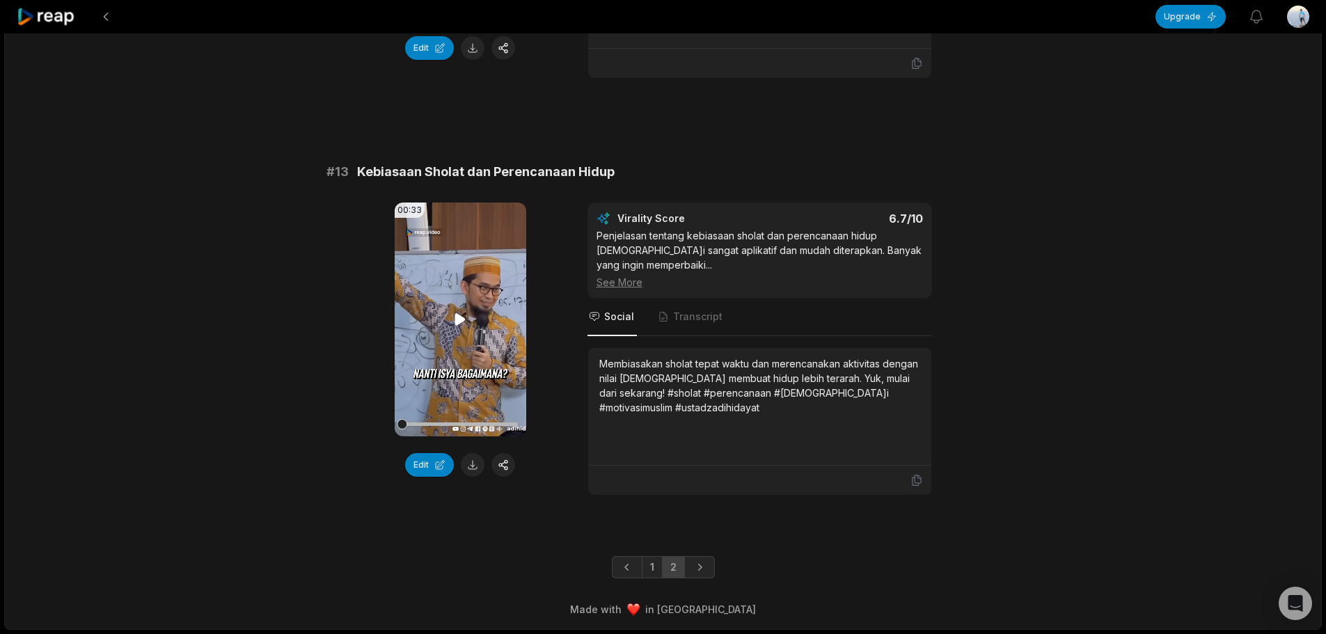 This screenshot has width=1326, height=634. I want to click on div: See More, so click(760, 282).